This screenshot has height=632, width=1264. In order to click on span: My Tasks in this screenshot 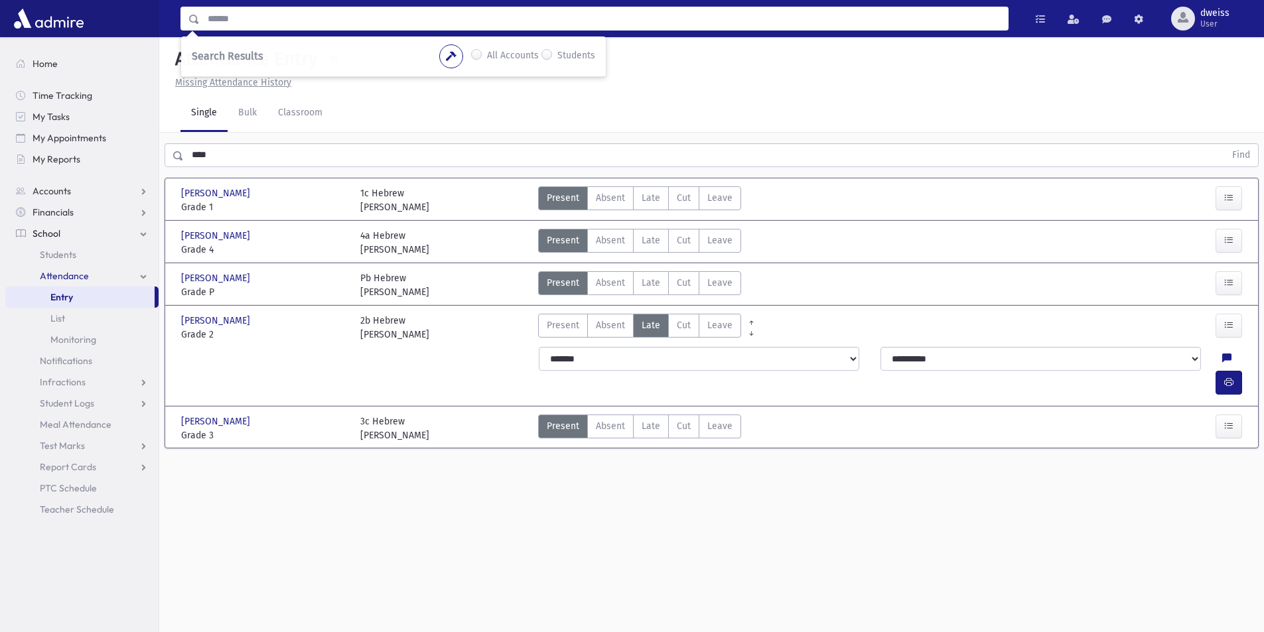, I will do `click(51, 117)`.